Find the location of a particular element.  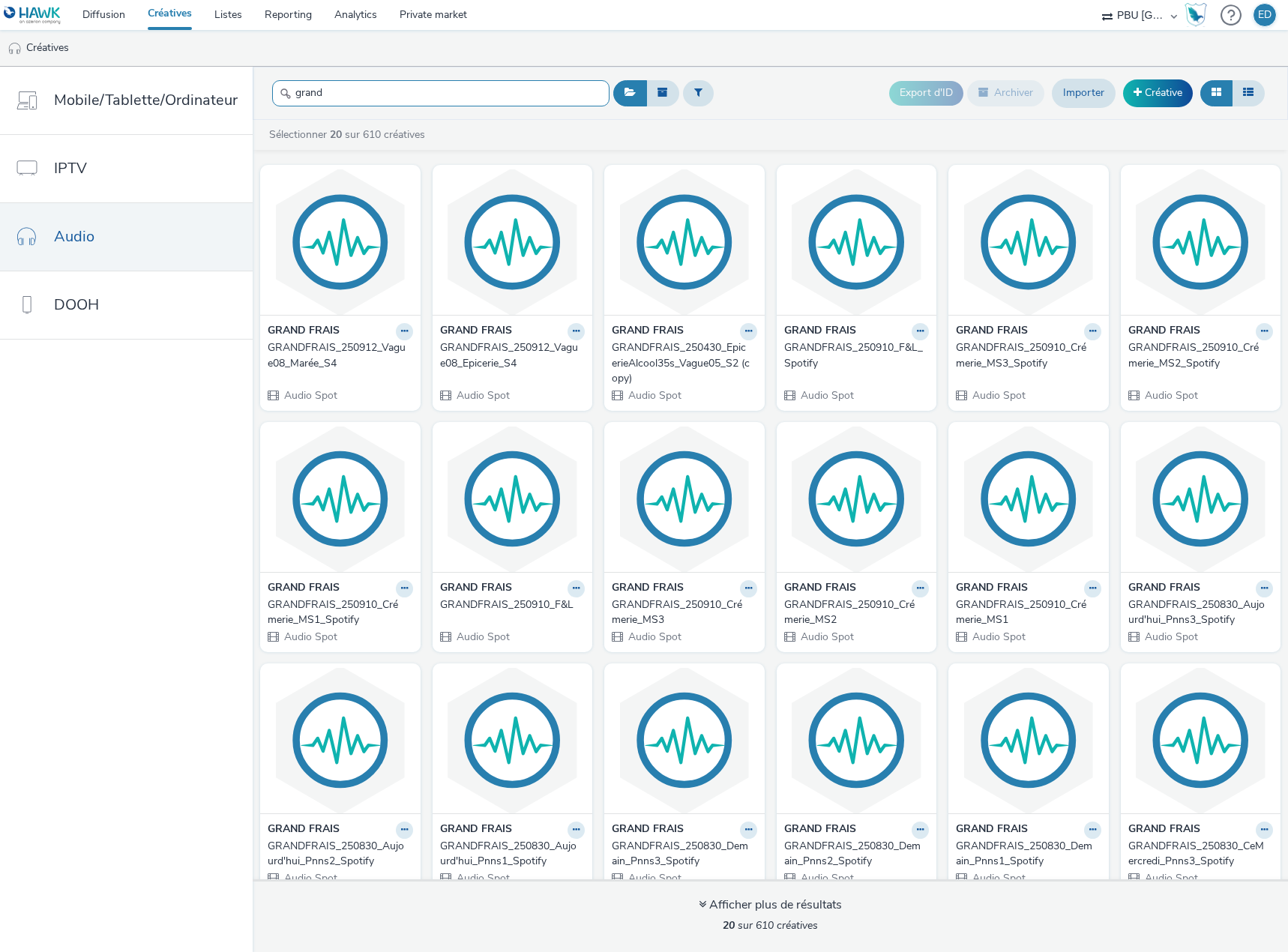

div: GRANDFRAIS_250910_Crémerie_MS2_Spotify is located at coordinates (1199, 355).